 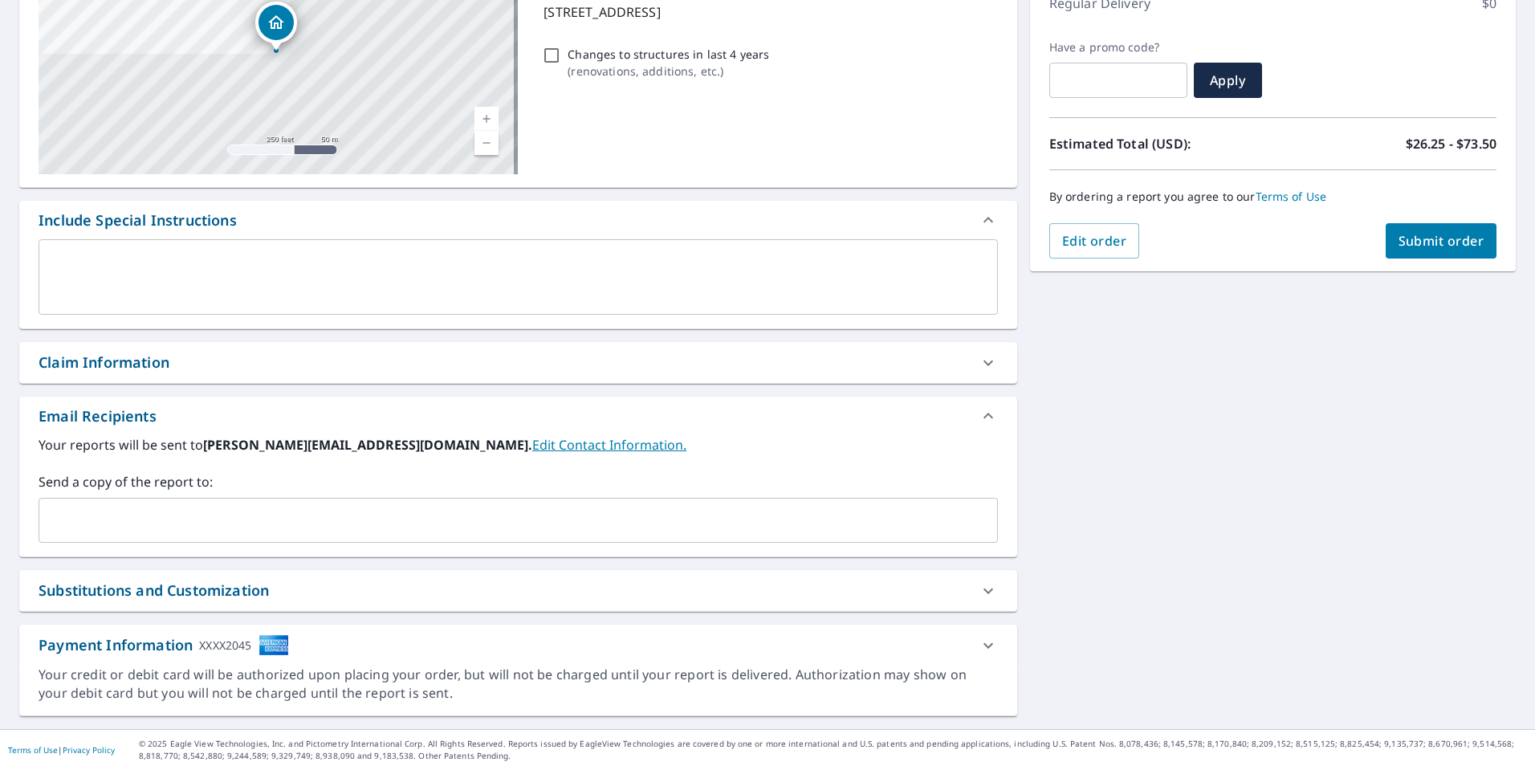 What do you see at coordinates (1441, 241) in the screenshot?
I see `span: Submit order` at bounding box center [1441, 241].